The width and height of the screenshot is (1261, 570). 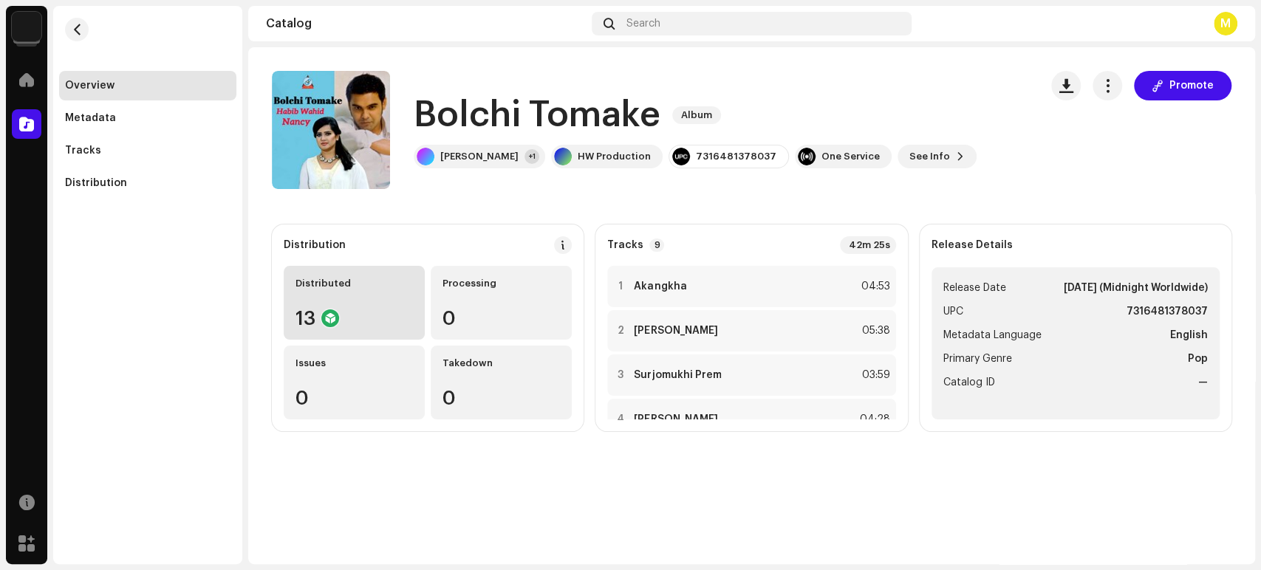 I want to click on h1: Bolchi Tomake, so click(x=537, y=115).